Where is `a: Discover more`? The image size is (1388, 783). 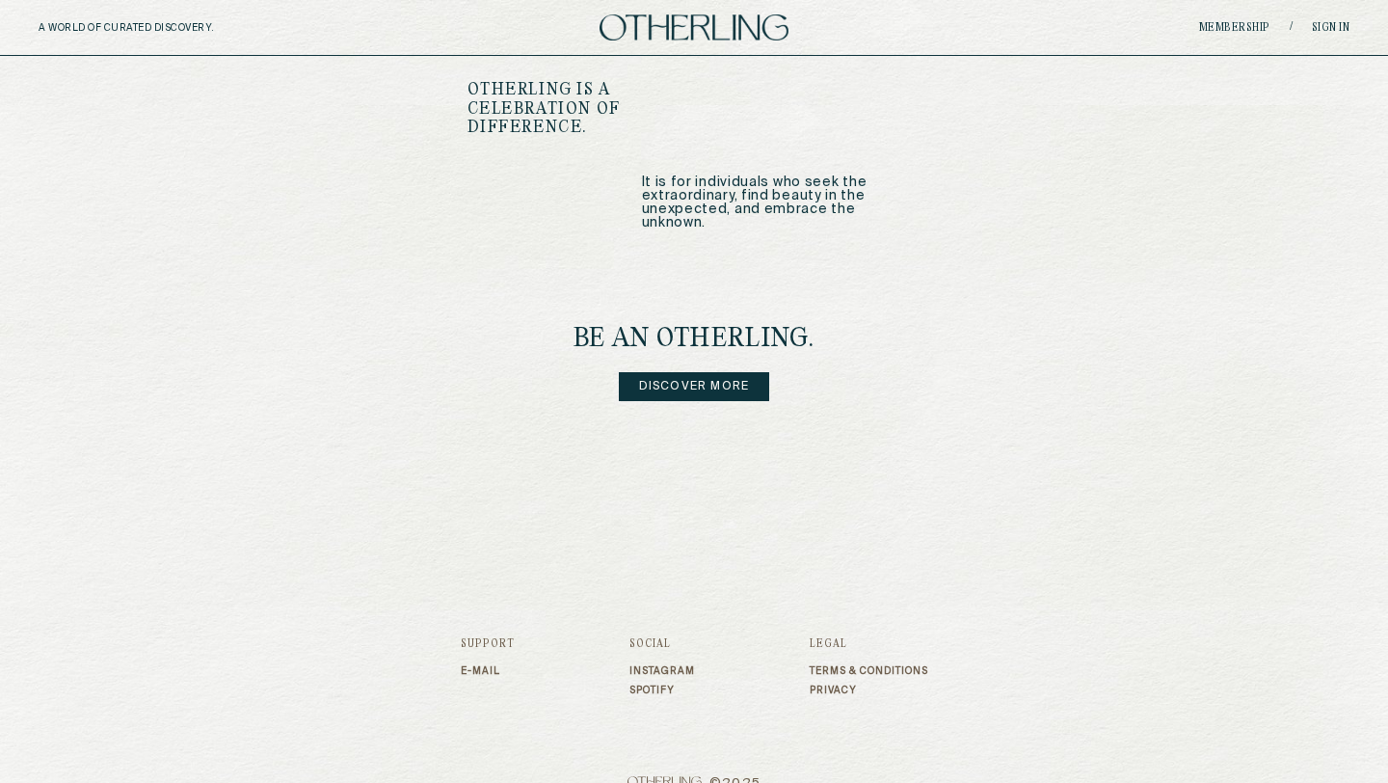 a: Discover more is located at coordinates (694, 387).